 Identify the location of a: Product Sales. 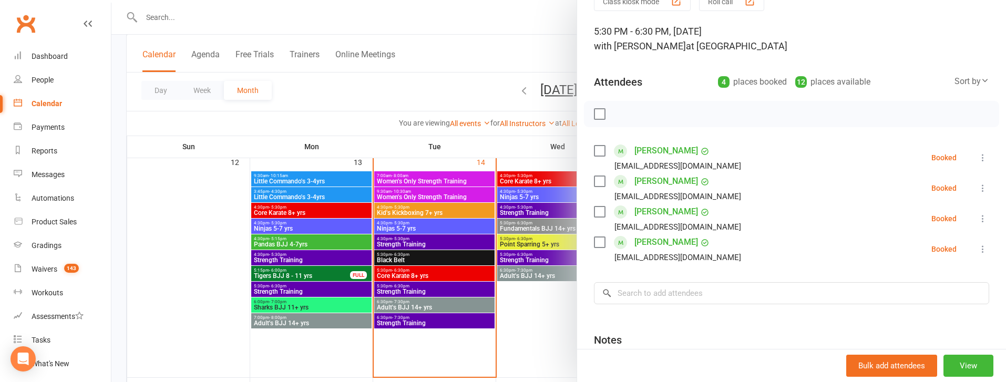
(62, 222).